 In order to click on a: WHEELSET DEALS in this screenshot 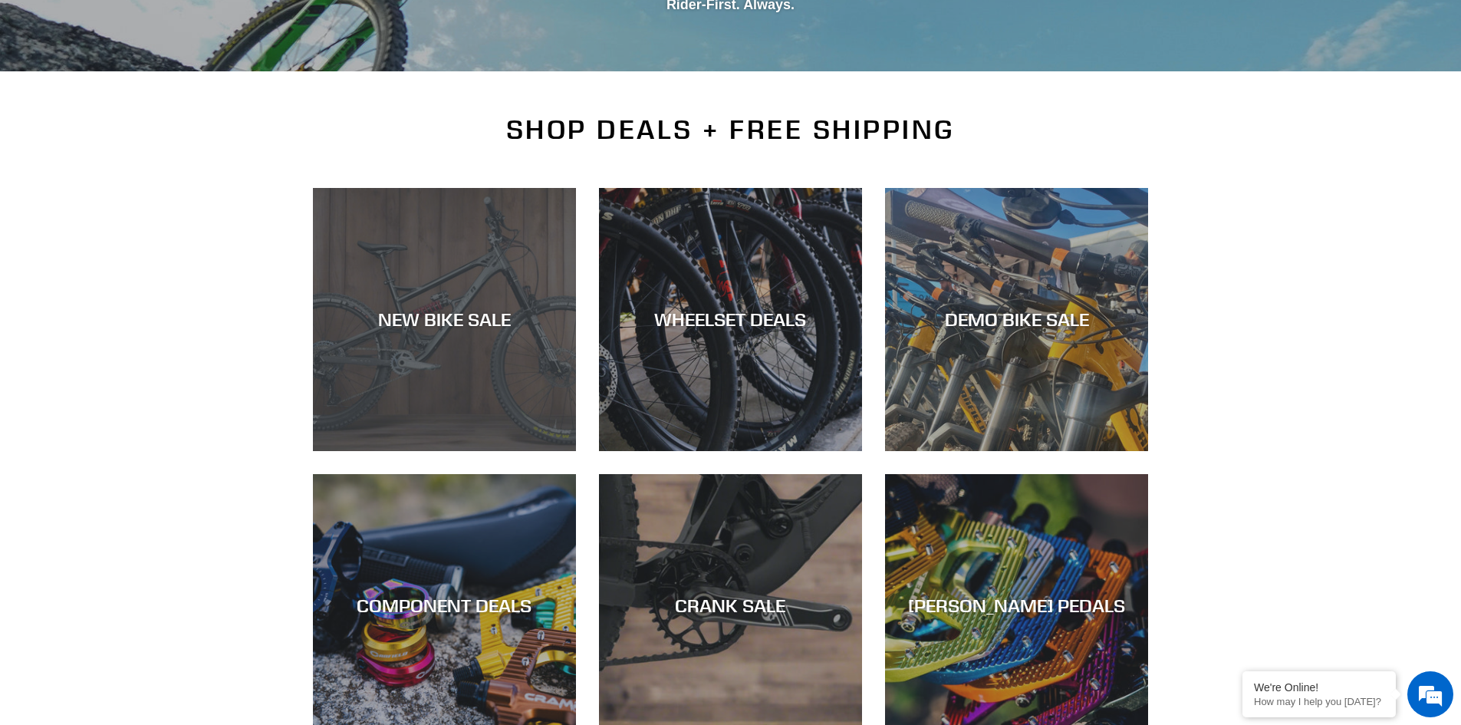, I will do `click(730, 319)`.